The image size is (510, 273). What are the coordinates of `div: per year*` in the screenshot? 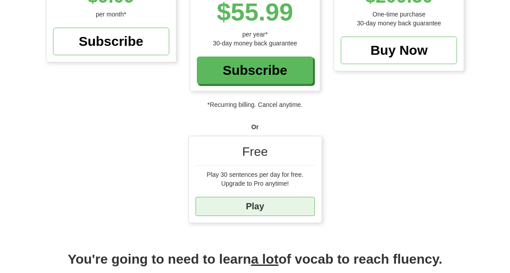 It's located at (255, 34).